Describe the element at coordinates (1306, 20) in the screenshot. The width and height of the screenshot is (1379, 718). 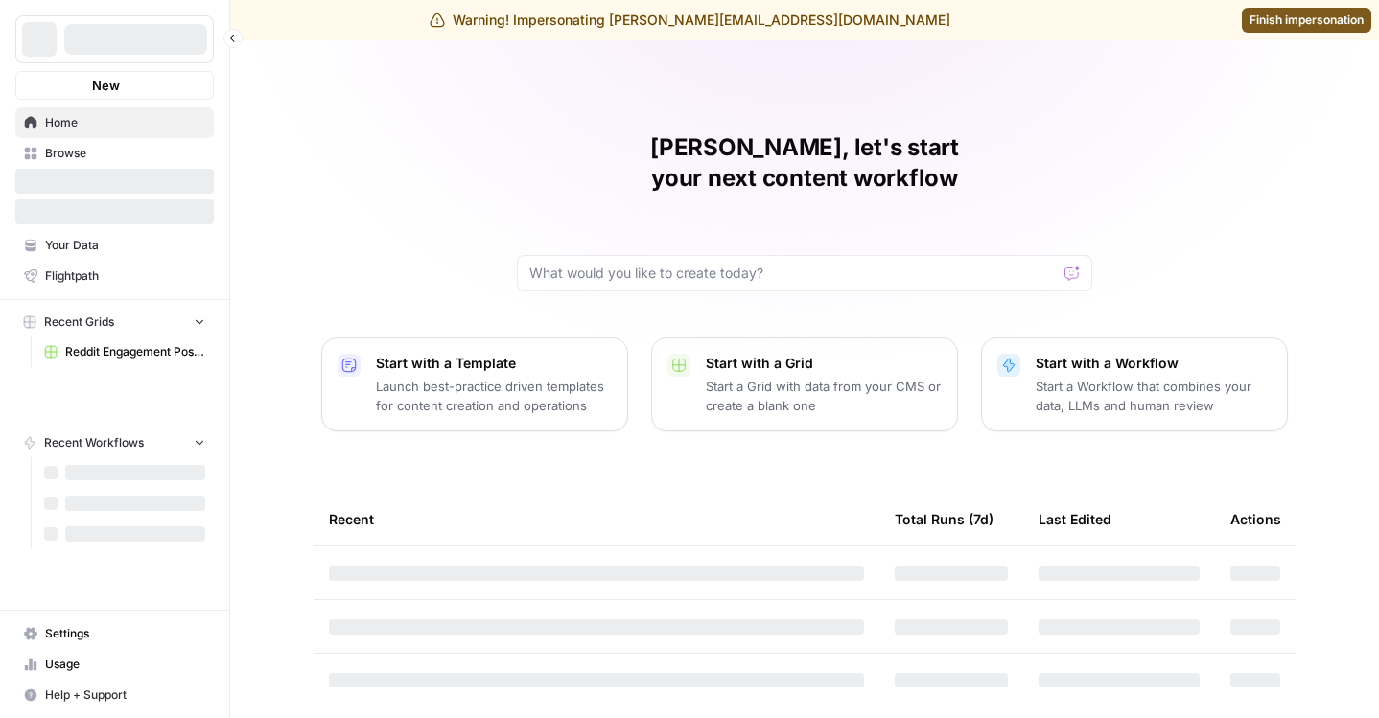
I see `a: Finish impersonation` at that location.